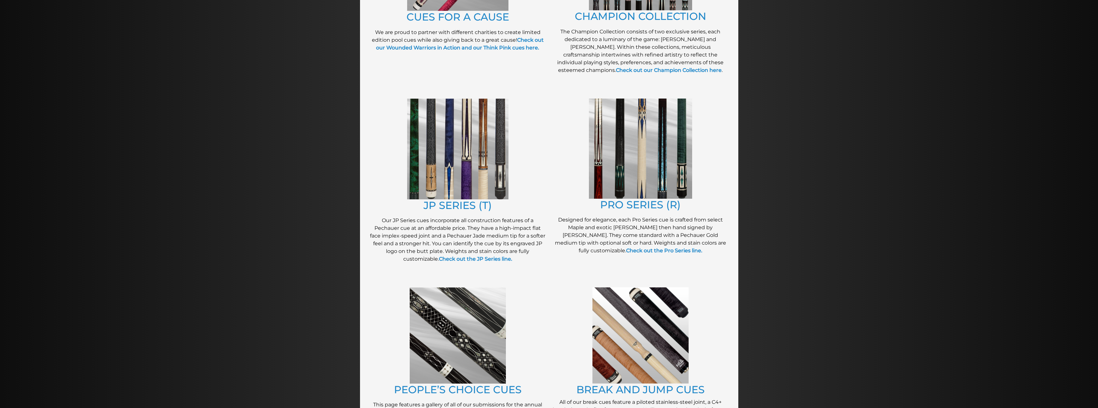 The height and width of the screenshot is (408, 1098). I want to click on strong: Check out the JP Series line., so click(476, 258).